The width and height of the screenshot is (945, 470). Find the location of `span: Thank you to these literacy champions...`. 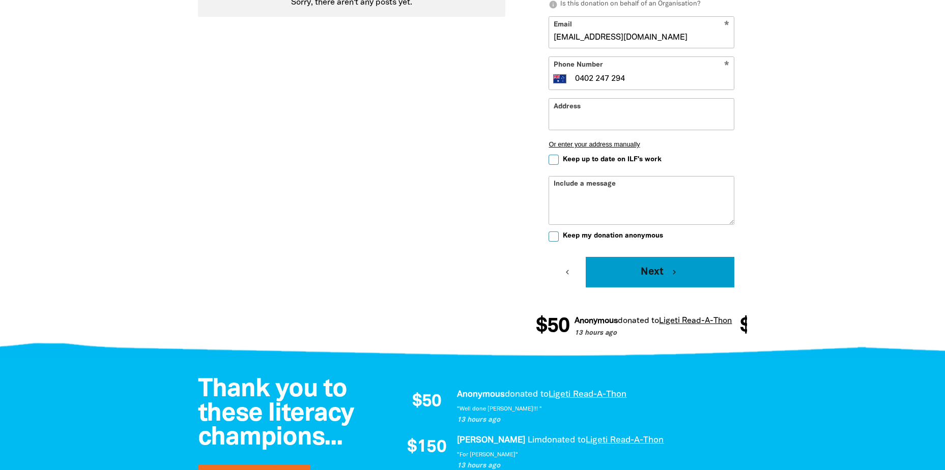

span: Thank you to these literacy champions... is located at coordinates (276, 414).